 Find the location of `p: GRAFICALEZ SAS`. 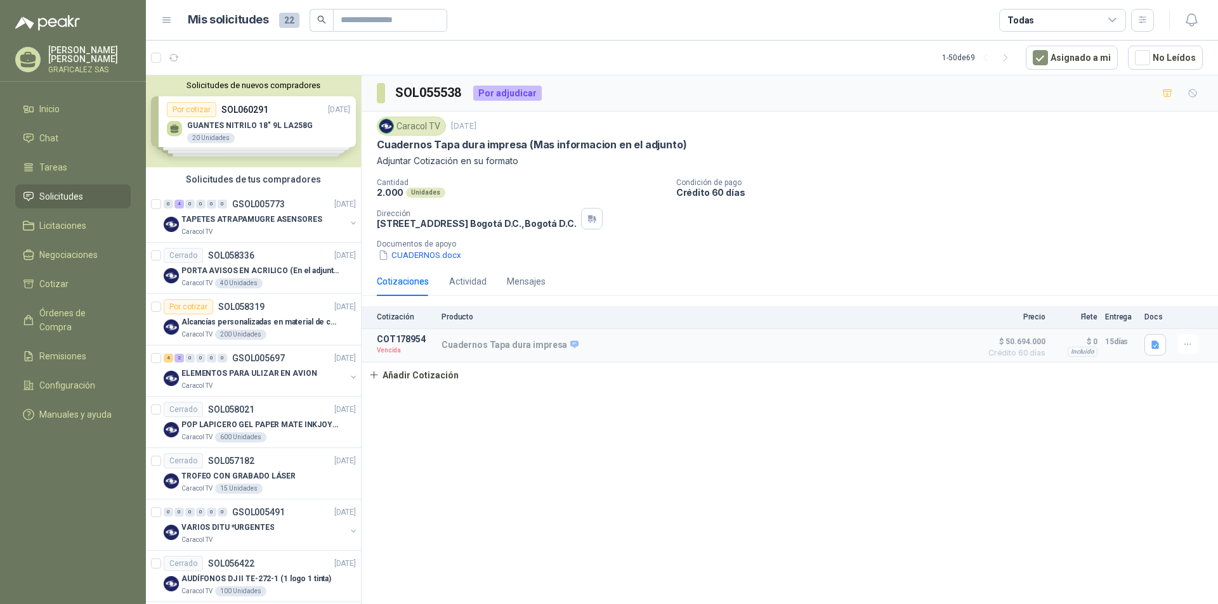

p: GRAFICALEZ SAS is located at coordinates (89, 70).